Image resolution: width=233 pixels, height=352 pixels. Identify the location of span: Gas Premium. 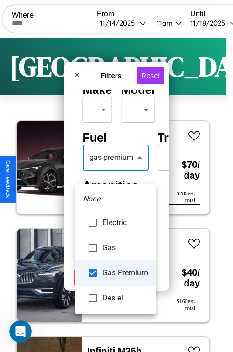
(125, 273).